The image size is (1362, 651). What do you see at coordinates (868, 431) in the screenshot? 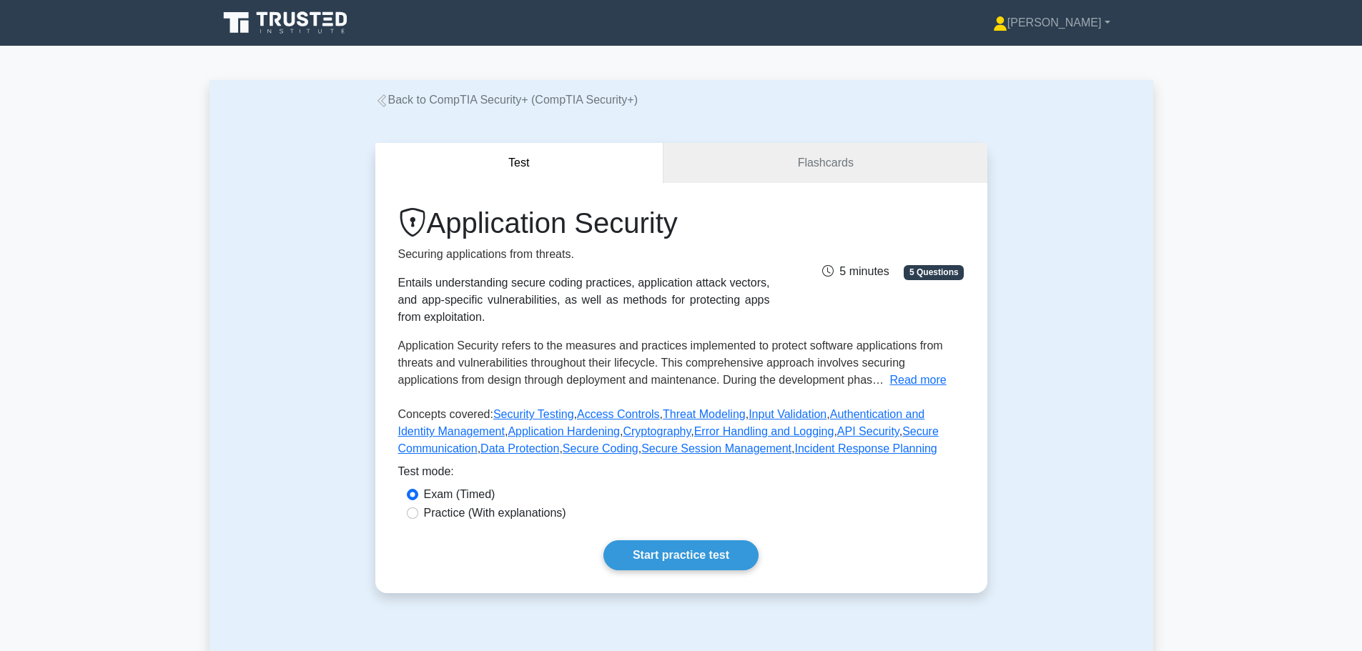
I see `a: API Security` at bounding box center [868, 431].